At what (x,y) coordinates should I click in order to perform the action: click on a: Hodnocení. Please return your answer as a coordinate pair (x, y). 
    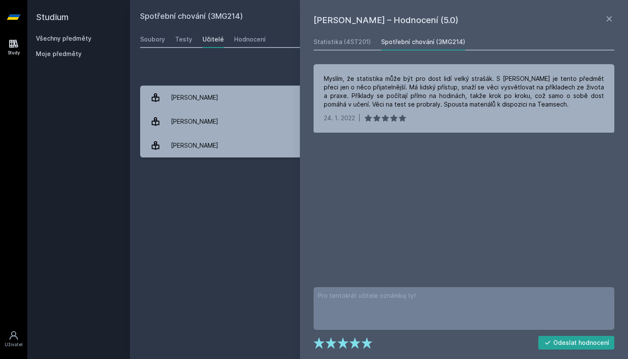
    Looking at the image, I should click on (250, 39).